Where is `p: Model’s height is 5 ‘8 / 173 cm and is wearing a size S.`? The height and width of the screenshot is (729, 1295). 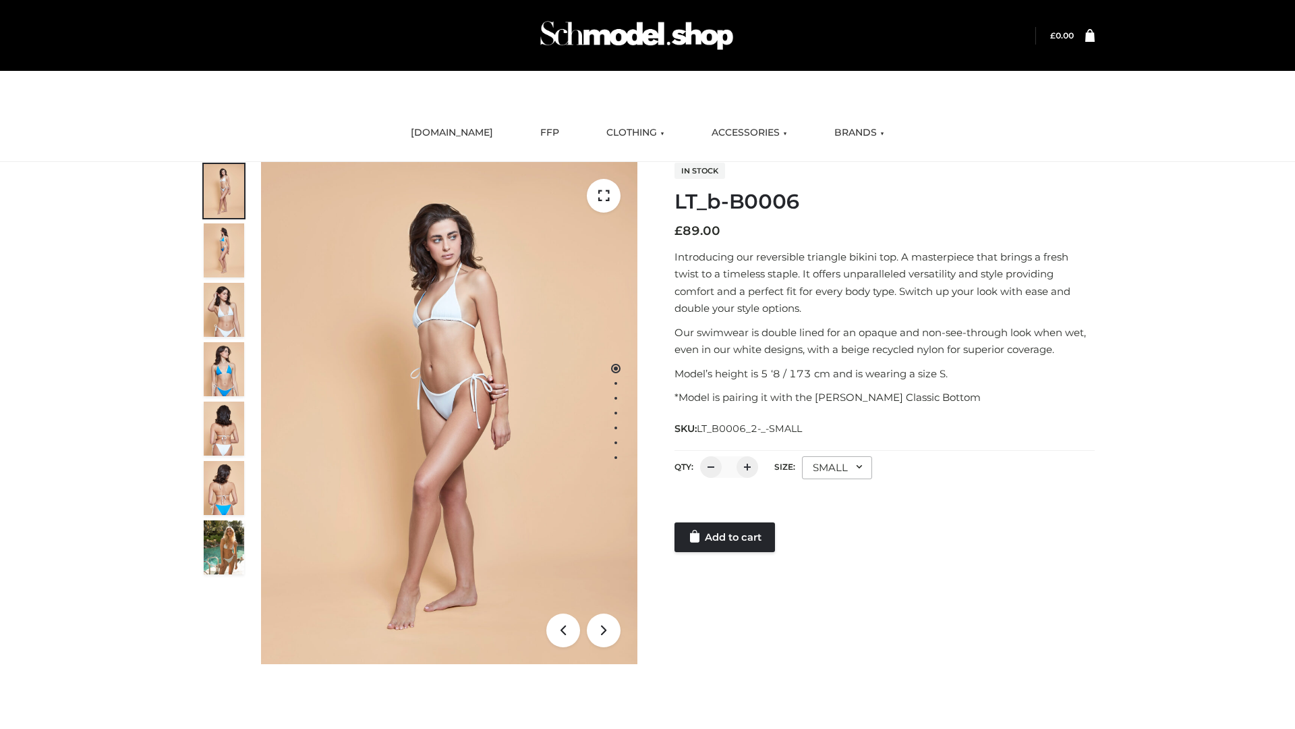 p: Model’s height is 5 ‘8 / 173 cm and is wearing a size S. is located at coordinates (884, 374).